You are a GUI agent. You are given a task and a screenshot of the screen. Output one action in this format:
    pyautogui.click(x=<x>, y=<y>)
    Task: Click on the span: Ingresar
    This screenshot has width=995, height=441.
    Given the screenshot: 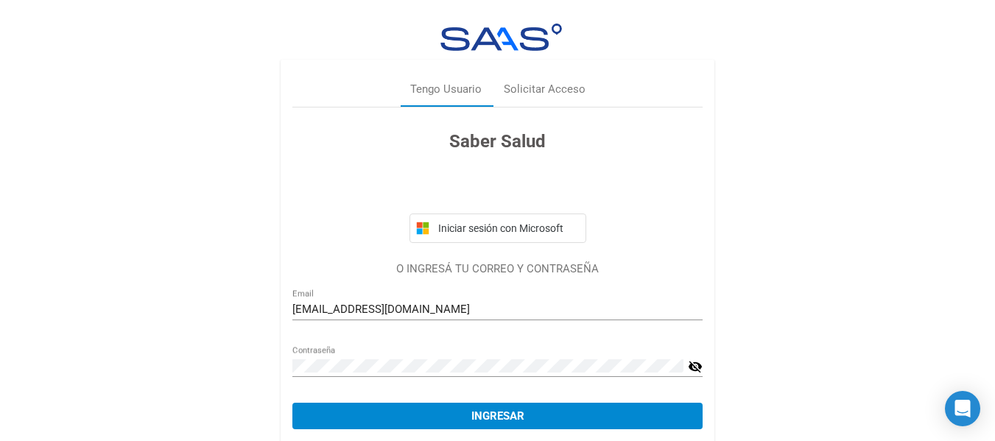 What is the action you would take?
    pyautogui.click(x=498, y=416)
    